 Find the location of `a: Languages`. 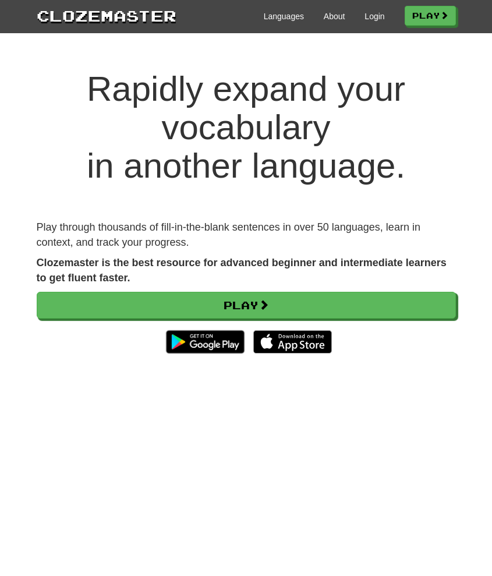

a: Languages is located at coordinates (283, 16).